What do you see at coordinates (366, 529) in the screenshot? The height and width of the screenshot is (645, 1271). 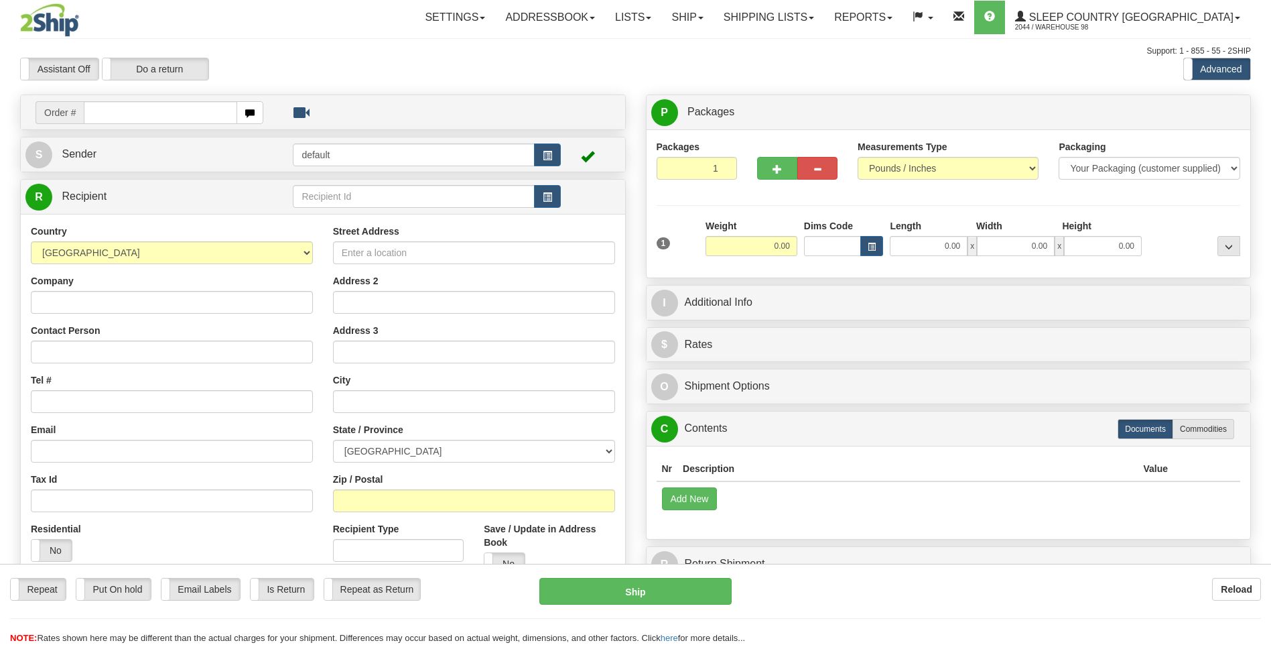 I see `label: Recipient Type` at bounding box center [366, 529].